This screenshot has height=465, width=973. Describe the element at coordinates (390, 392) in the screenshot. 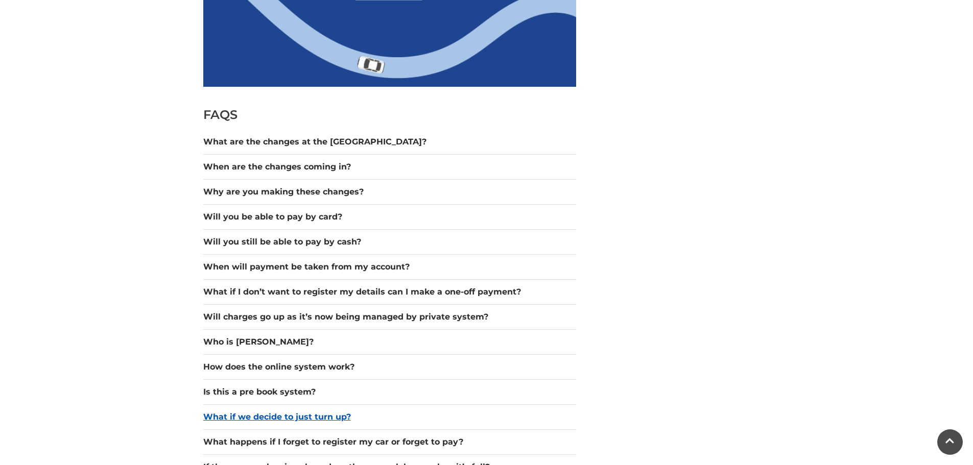

I see `button: Is this a pre book system?` at that location.